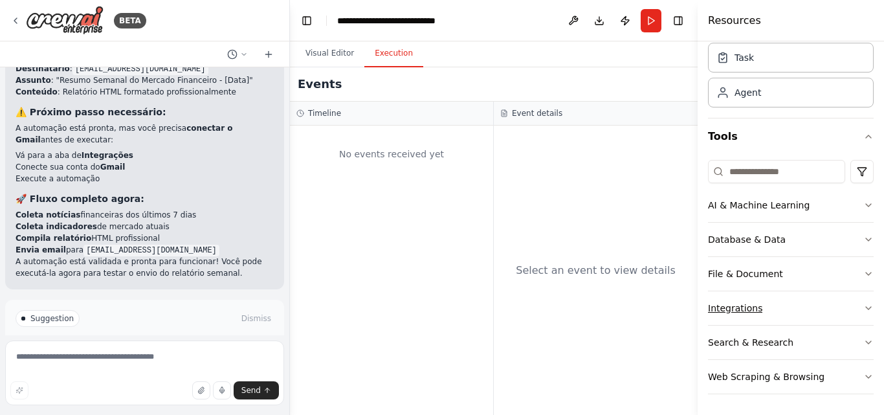 The width and height of the screenshot is (884, 415). I want to click on div: Select an event to view details, so click(595, 270).